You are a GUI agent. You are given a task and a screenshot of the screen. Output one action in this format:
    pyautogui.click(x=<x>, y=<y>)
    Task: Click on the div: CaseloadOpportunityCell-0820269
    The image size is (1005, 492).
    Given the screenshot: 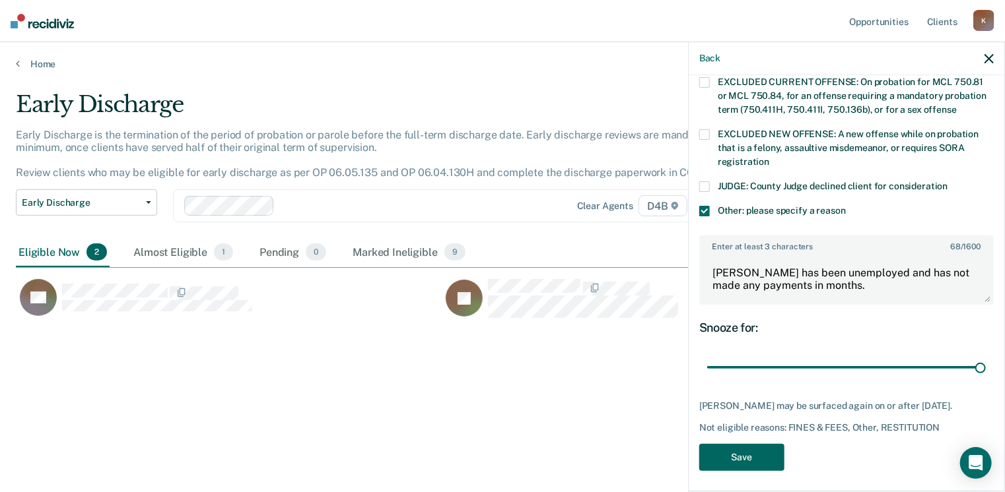 What is the action you would take?
    pyautogui.click(x=228, y=305)
    